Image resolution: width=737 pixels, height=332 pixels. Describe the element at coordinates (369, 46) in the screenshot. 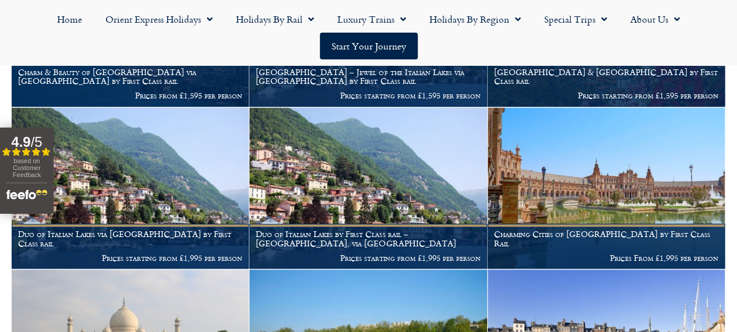

I see `a: Start your Journey` at that location.